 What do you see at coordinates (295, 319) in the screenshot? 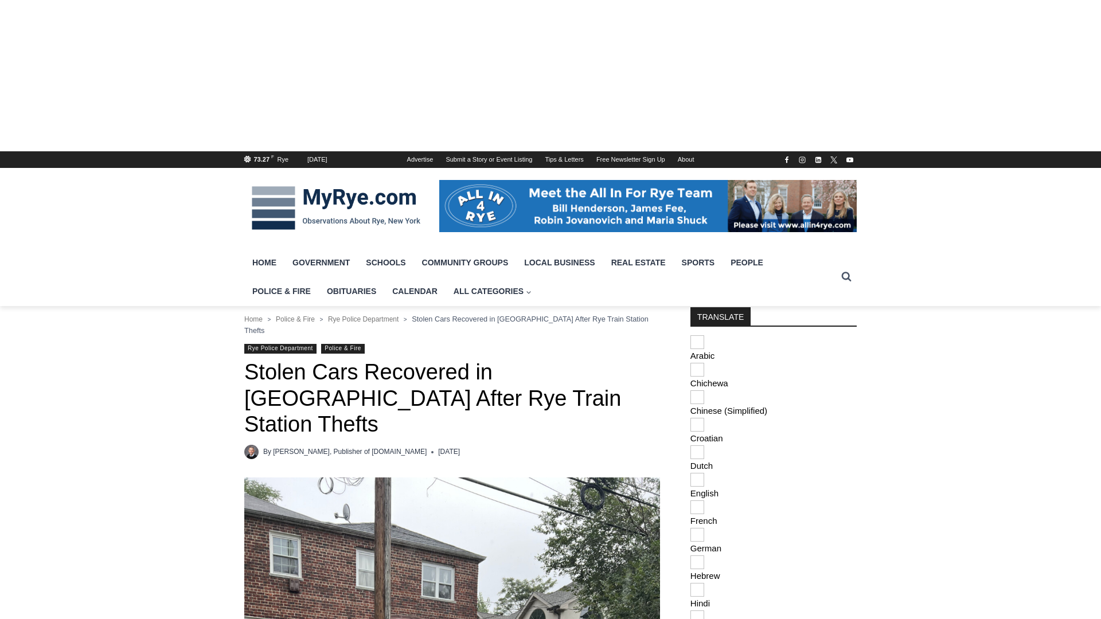
I see `span: Police & Fire` at bounding box center [295, 319].